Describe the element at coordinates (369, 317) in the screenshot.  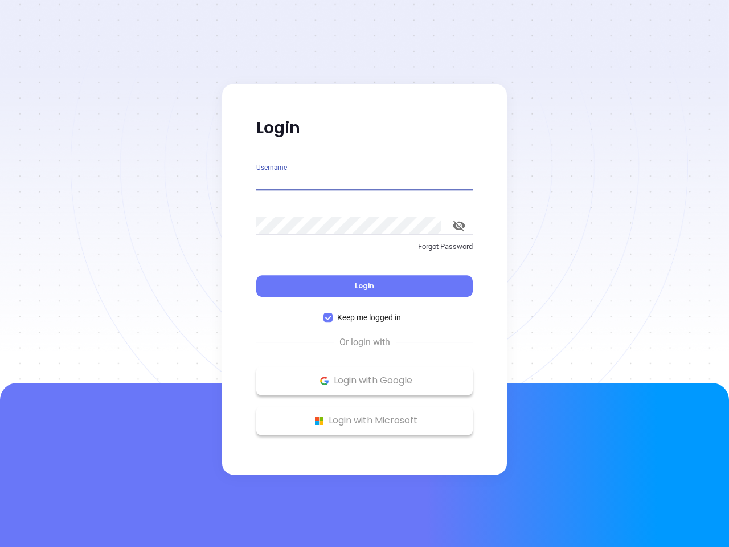
I see `span: Keep me logged in` at that location.